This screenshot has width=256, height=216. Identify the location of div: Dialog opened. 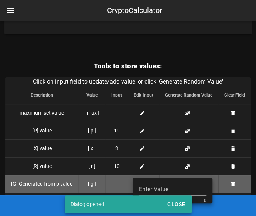
(115, 204).